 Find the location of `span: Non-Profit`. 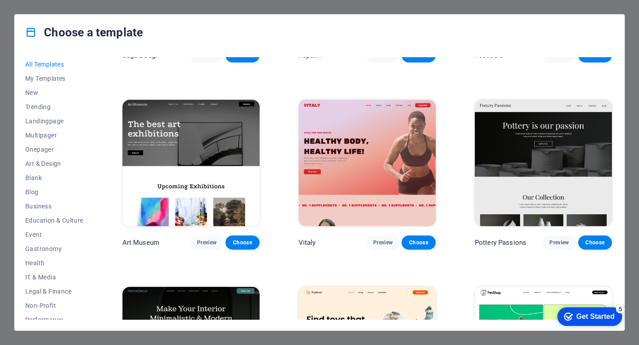

span: Non-Profit is located at coordinates (54, 306).